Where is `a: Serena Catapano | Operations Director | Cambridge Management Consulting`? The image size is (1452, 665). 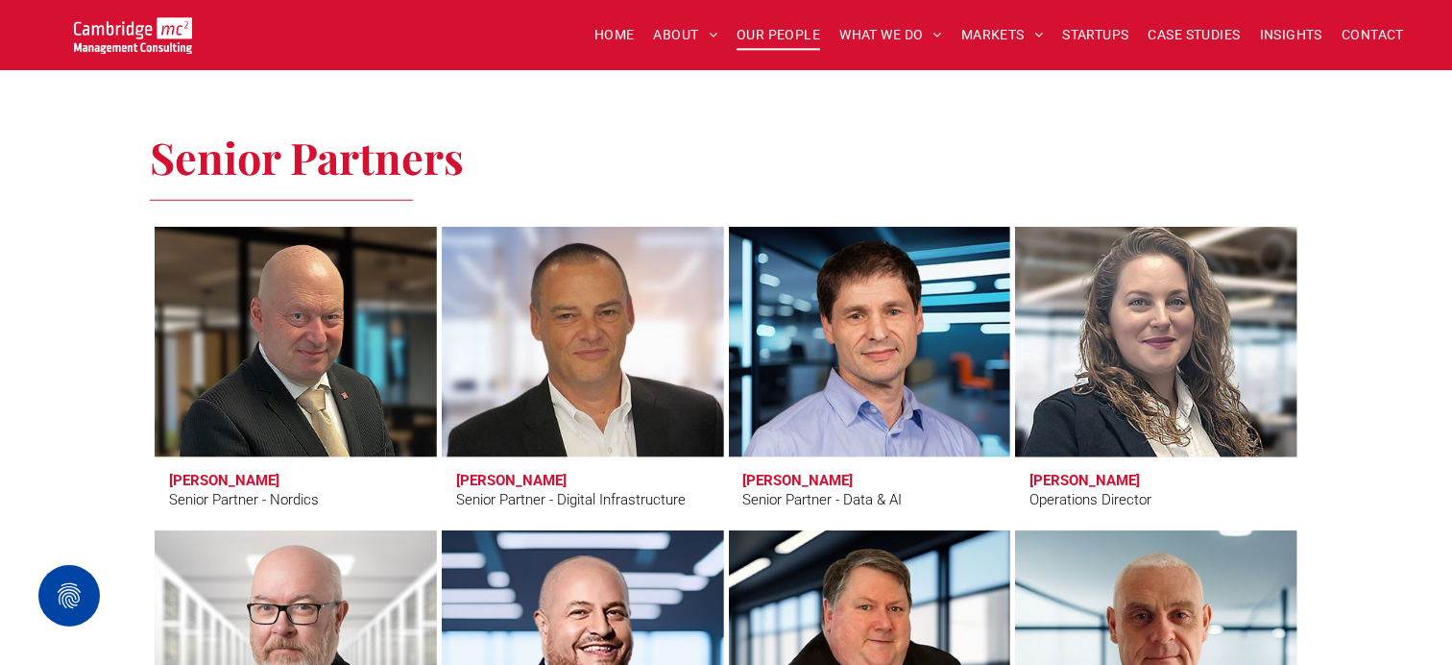
a: Serena Catapano | Operations Director | Cambridge Management Consulting is located at coordinates (1156, 342).